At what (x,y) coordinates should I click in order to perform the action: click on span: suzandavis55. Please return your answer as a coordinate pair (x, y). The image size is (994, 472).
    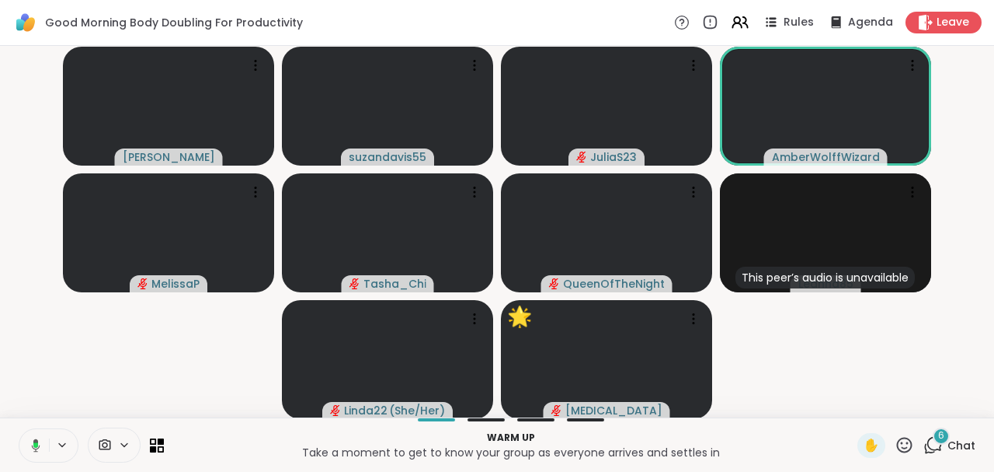
    Looking at the image, I should click on (388, 157).